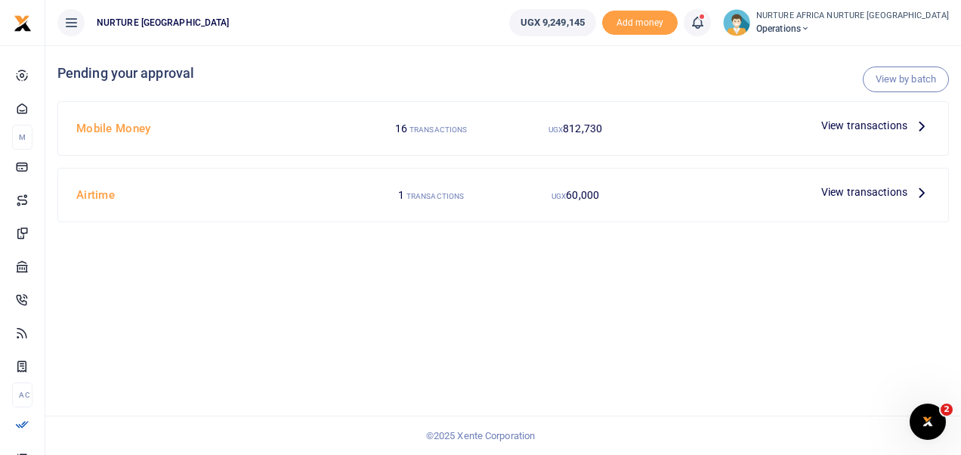 The width and height of the screenshot is (961, 455). Describe the element at coordinates (552, 23) in the screenshot. I see `li: Wallet ballance` at that location.